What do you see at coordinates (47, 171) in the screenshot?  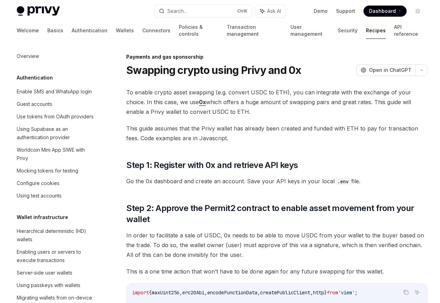 I see `div: Mocking tokens for testing` at bounding box center [47, 171].